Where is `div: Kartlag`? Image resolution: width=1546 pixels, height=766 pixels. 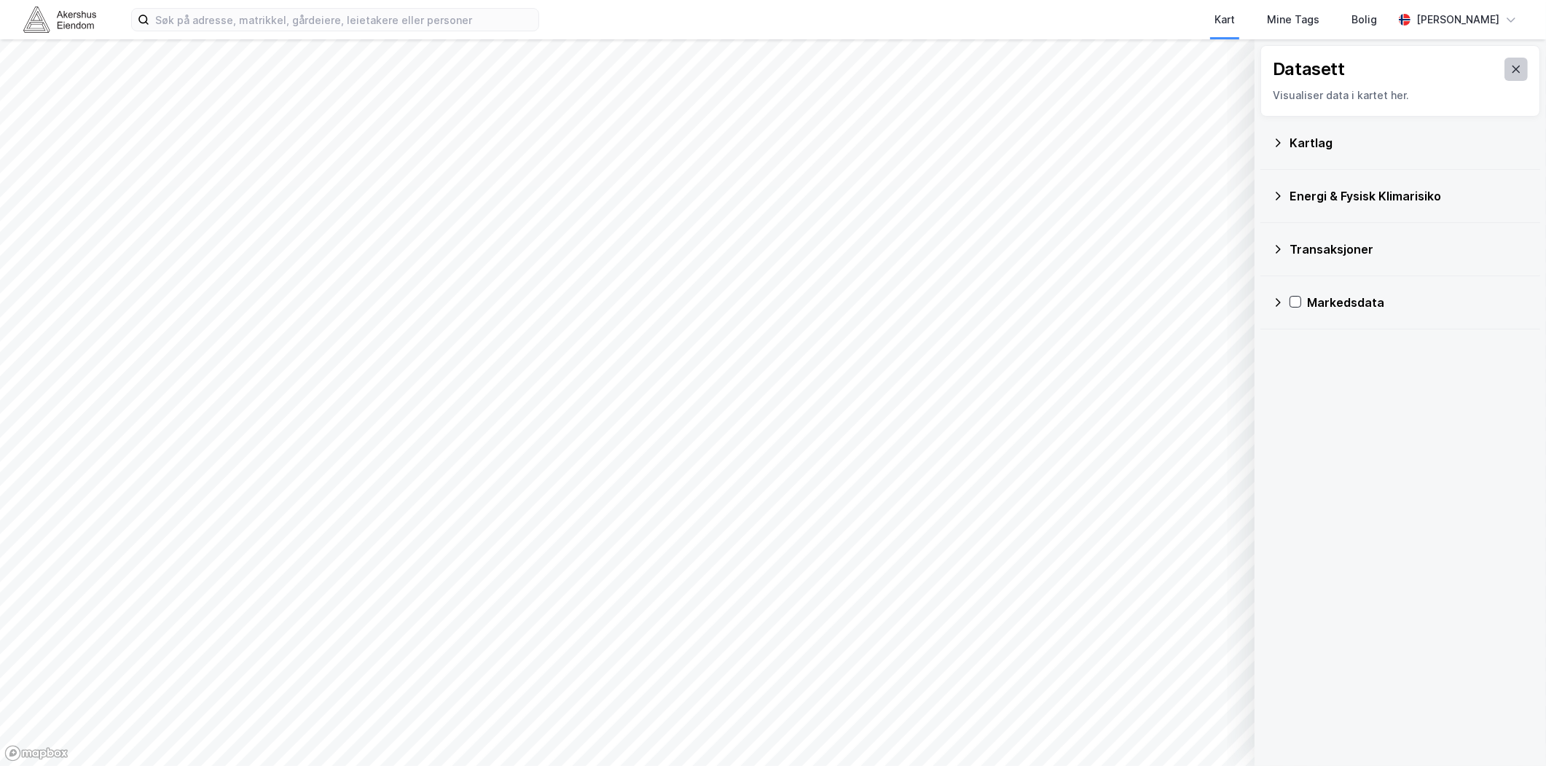 div: Kartlag is located at coordinates (1409, 143).